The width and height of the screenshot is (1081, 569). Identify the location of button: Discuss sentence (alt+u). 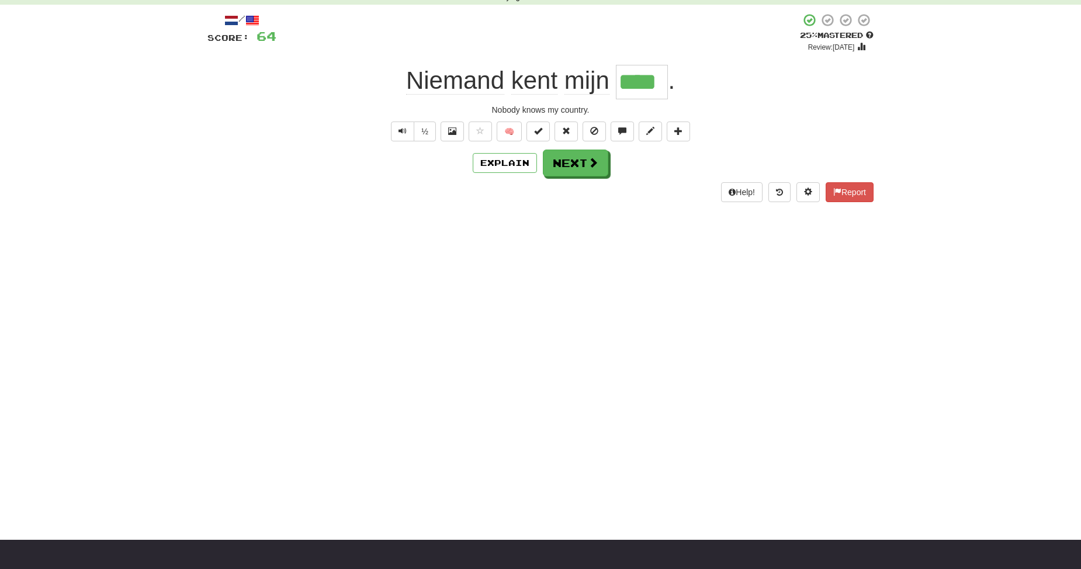
(622, 131).